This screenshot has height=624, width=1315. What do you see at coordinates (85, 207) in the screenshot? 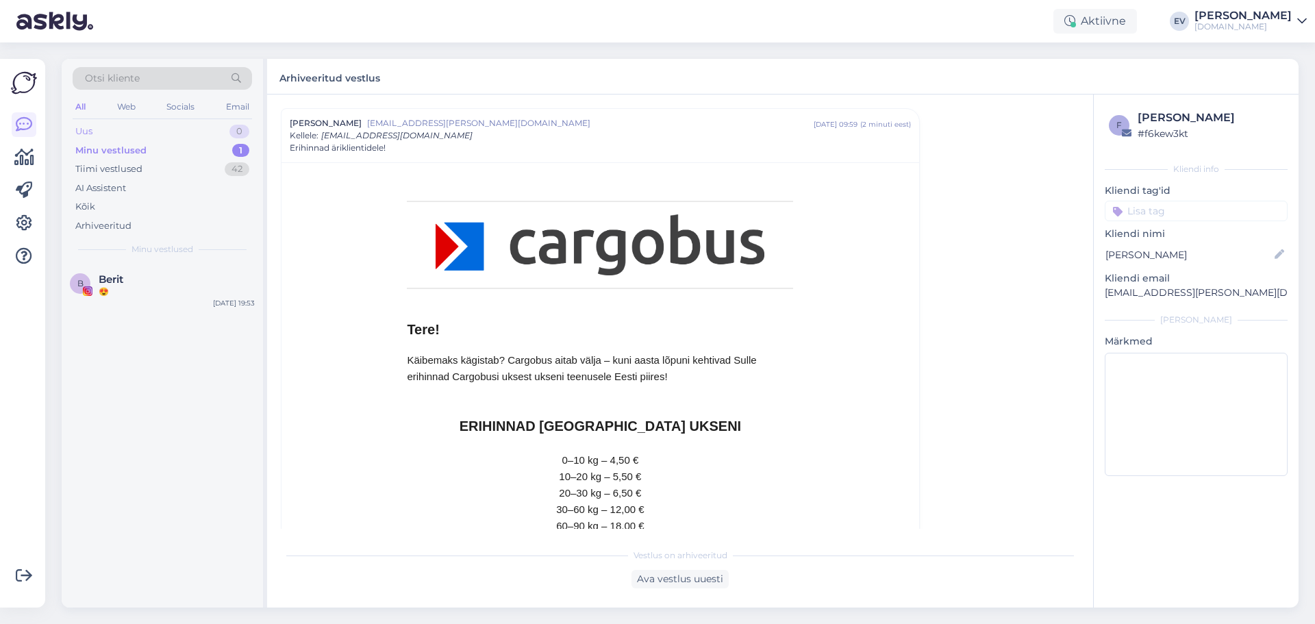
I see `div: Kõik` at bounding box center [85, 207].